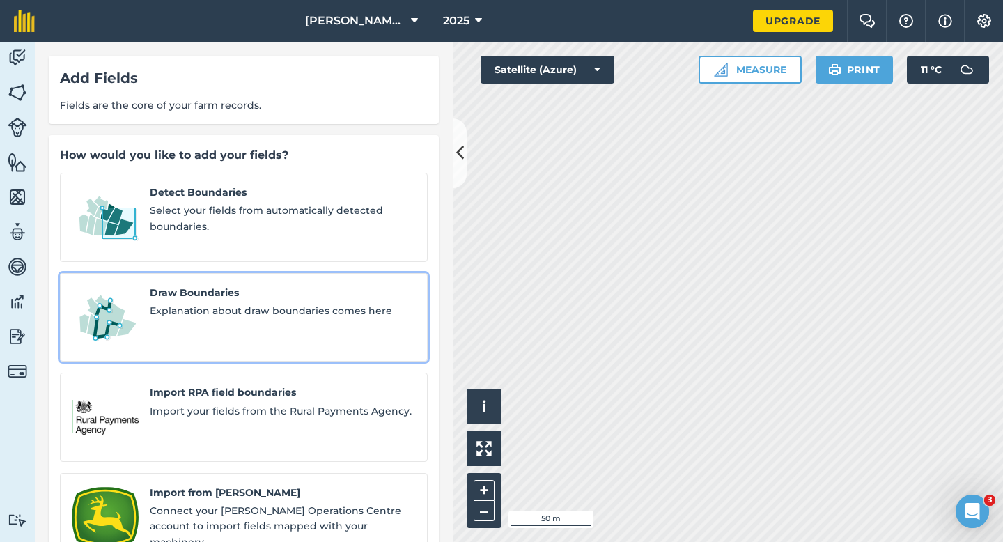 The height and width of the screenshot is (542, 1003). I want to click on a: Import RPA field boundariesImport RPA field boundariesImport your fields from the Rural Payments ..., so click(244, 417).